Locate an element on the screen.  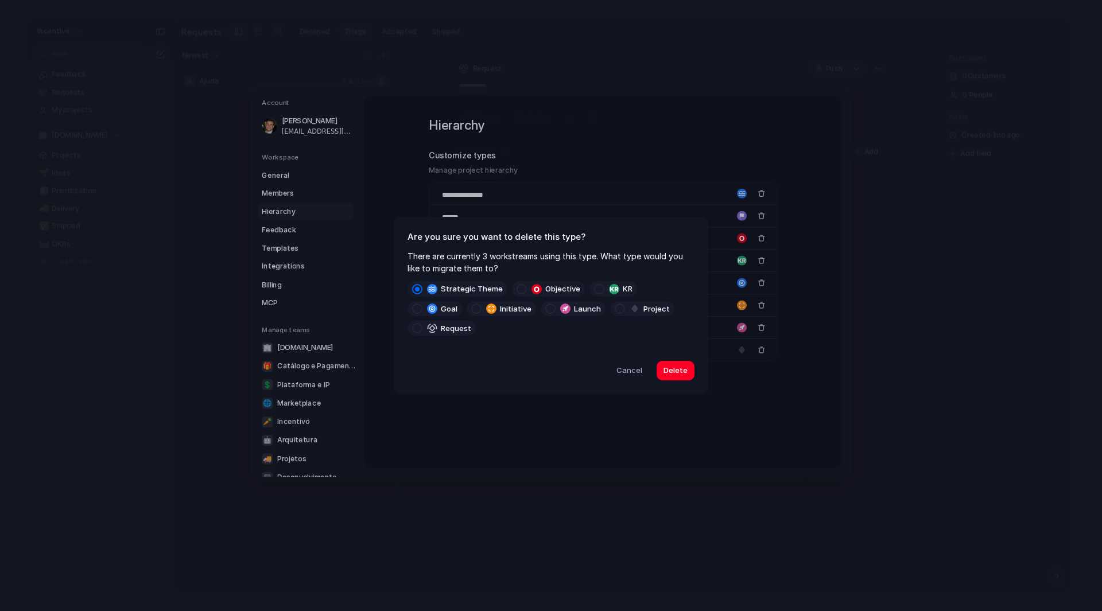
span: launch is located at coordinates (587, 309).